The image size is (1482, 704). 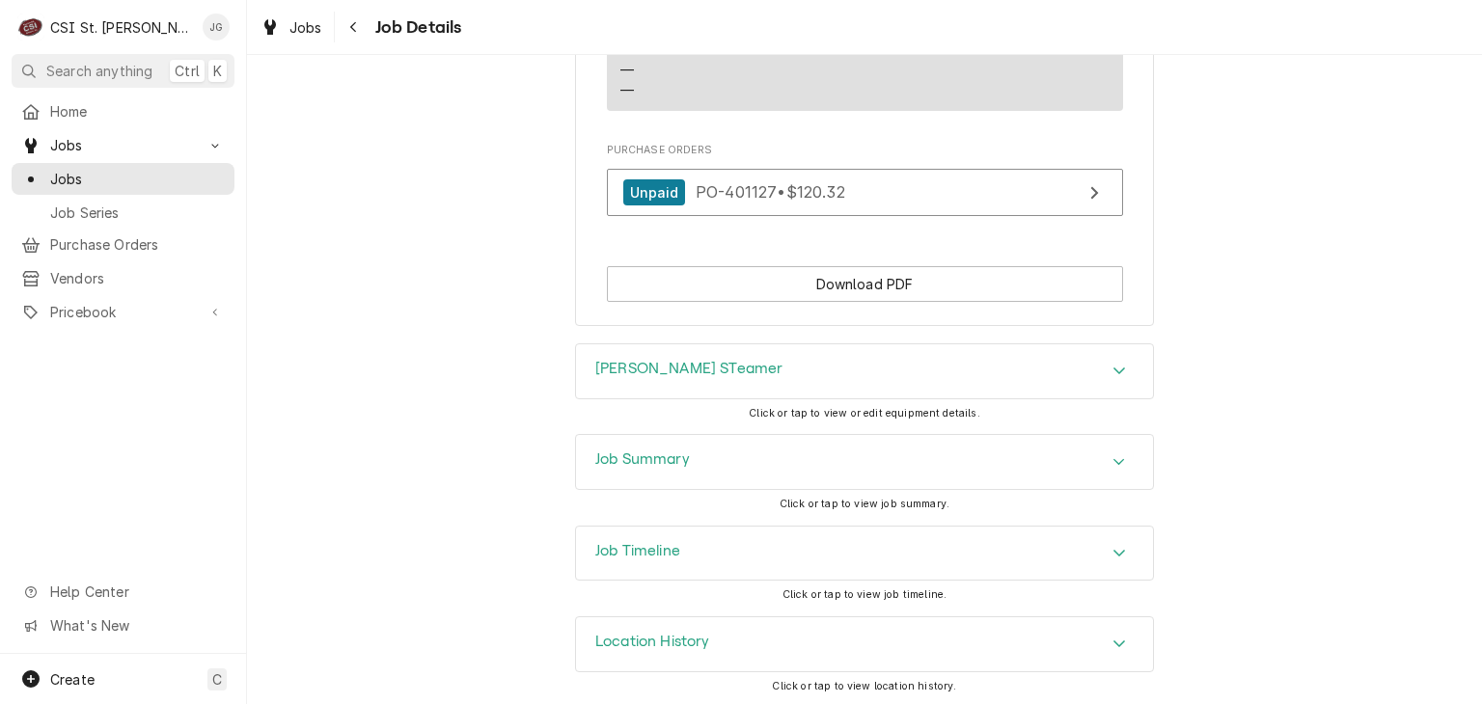 I want to click on div: Job Timeline, so click(x=864, y=554).